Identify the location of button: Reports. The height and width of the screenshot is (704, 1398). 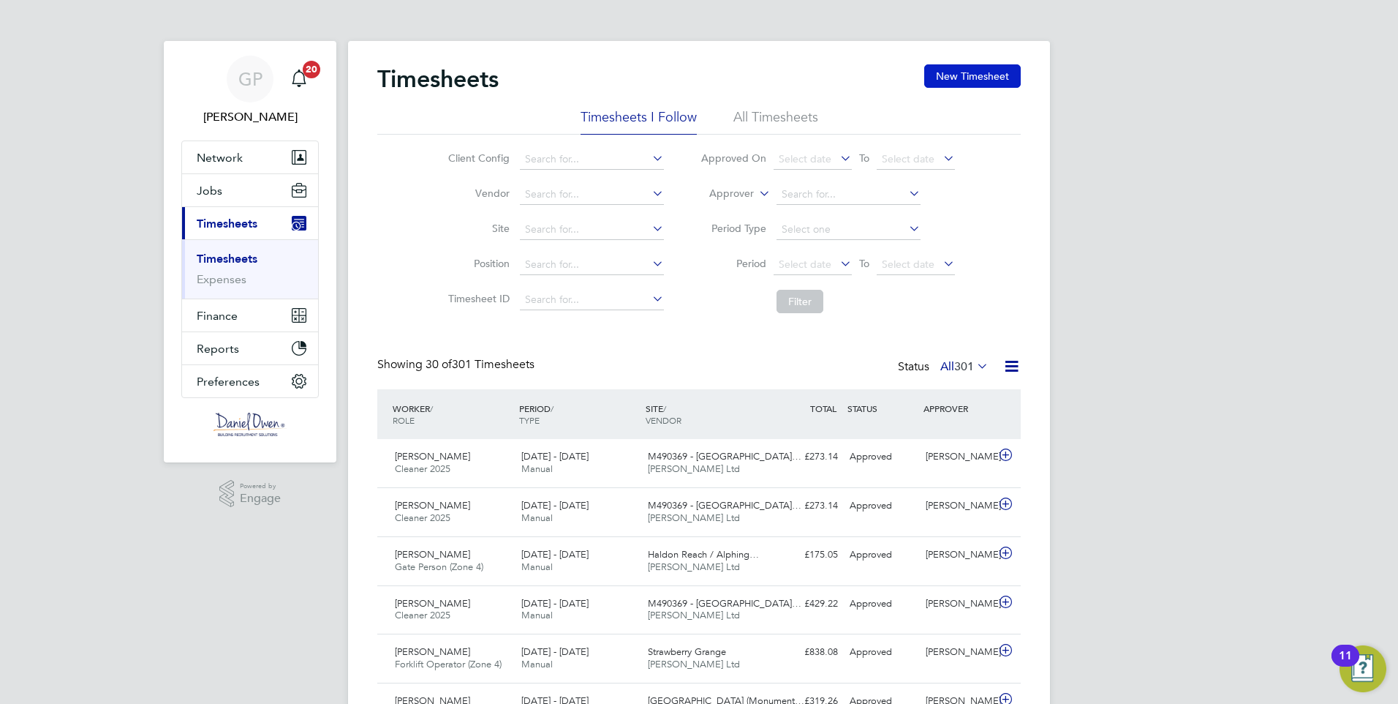
(250, 348).